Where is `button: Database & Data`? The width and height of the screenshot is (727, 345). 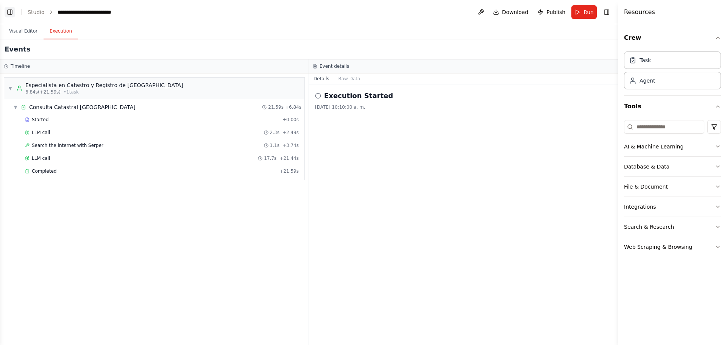
button: Database & Data is located at coordinates (672, 167).